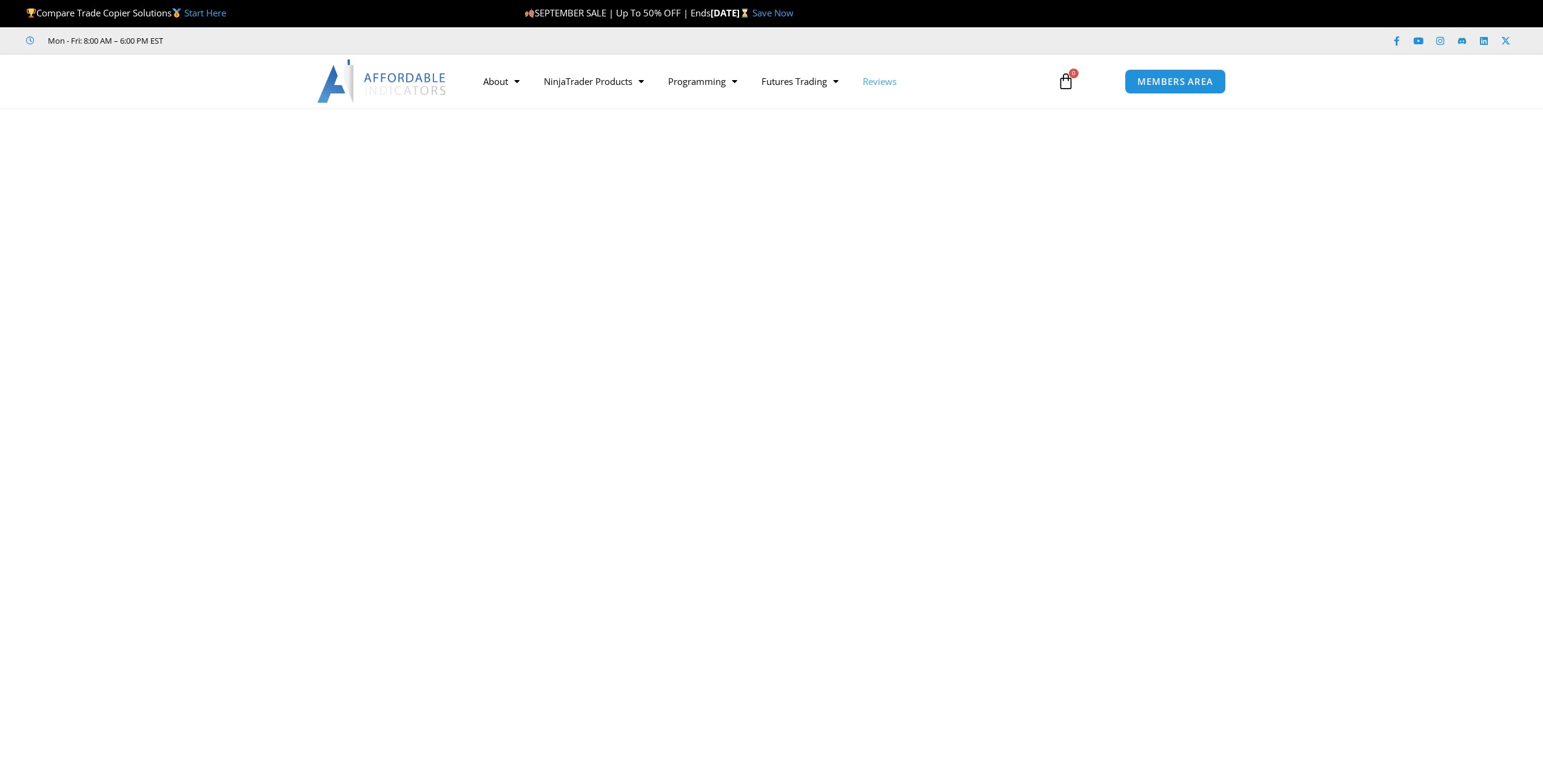 This screenshot has height=771, width=1543. What do you see at coordinates (594, 81) in the screenshot?
I see `a: NinjaTrader Products` at bounding box center [594, 81].